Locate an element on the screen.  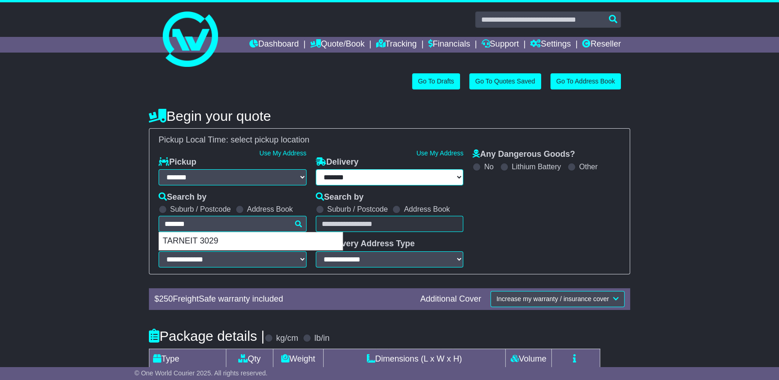
label: Other is located at coordinates (588, 166).